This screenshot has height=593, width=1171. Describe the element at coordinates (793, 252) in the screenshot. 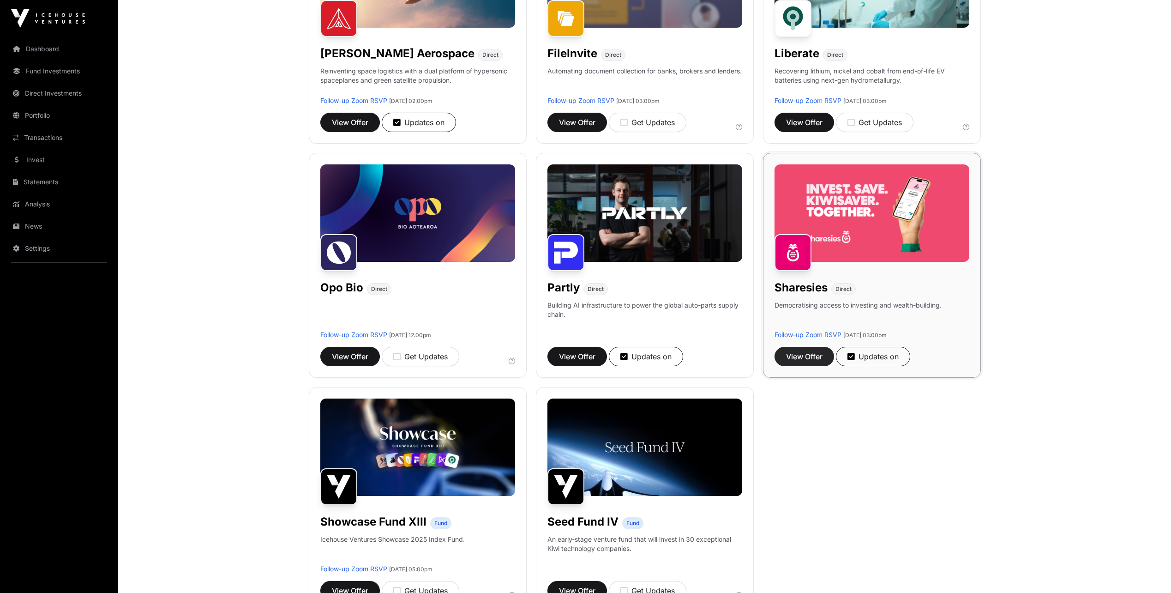

I see `img: Sharesies` at that location.